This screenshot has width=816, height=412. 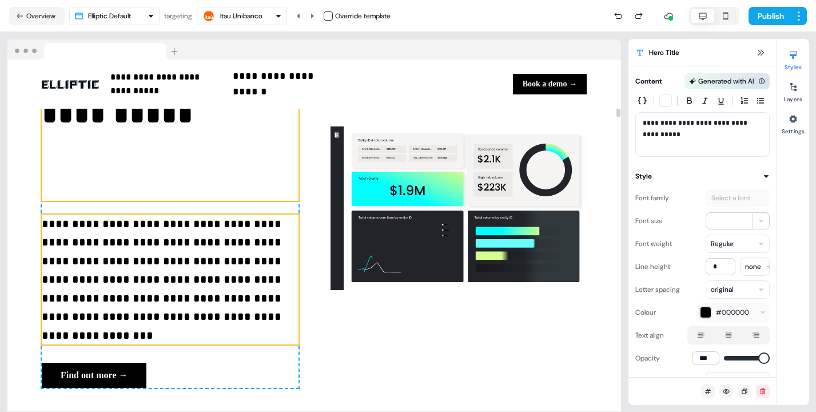 I want to click on button: Styles, so click(x=794, y=58).